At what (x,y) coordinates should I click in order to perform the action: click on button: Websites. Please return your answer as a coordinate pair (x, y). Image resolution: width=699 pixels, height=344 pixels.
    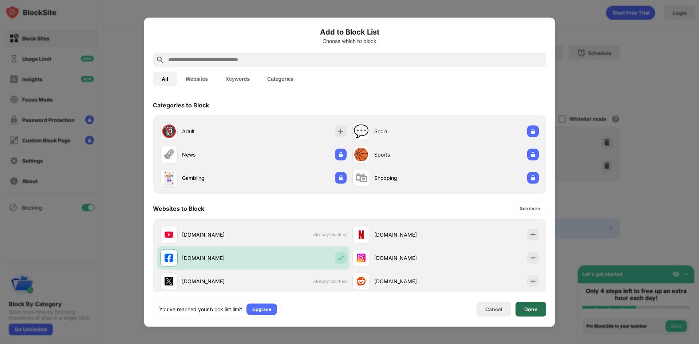
    Looking at the image, I should click on (197, 79).